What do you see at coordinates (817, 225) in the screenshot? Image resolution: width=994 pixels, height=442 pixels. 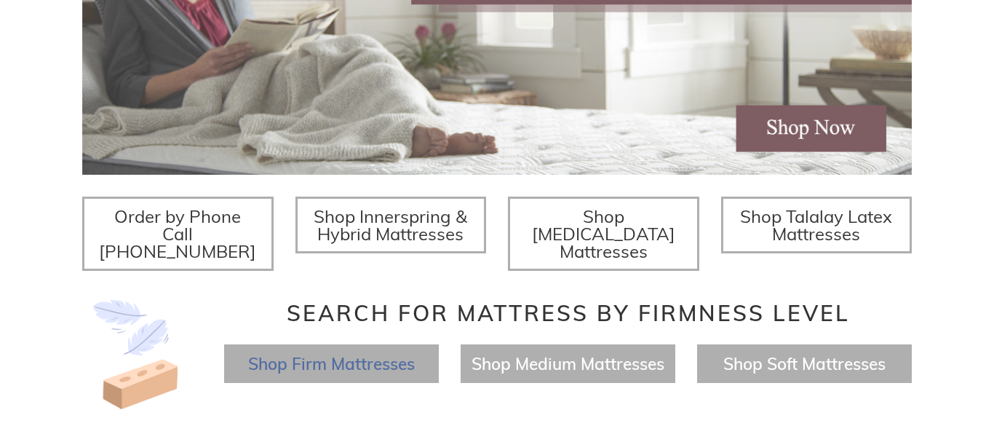 I see `a: Shop Talalay Latex Mattresses` at bounding box center [817, 225].